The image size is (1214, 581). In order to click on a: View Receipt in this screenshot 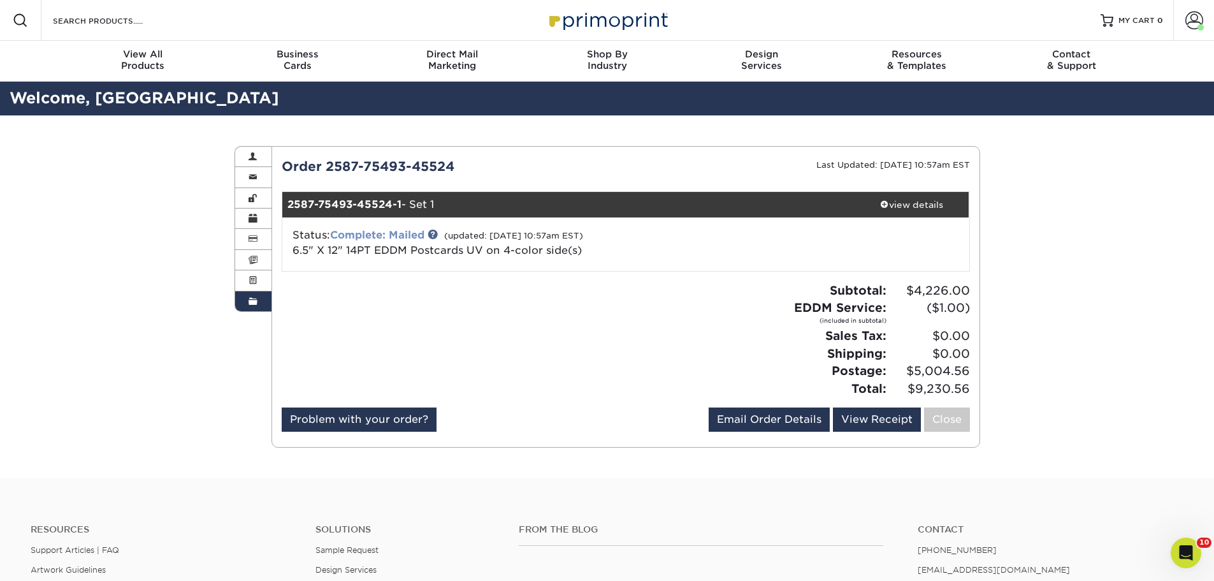, I will do `click(877, 419)`.